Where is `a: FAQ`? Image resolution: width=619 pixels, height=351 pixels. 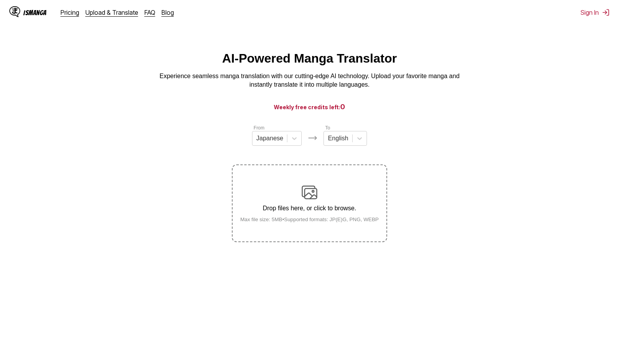
a: FAQ is located at coordinates (150, 12).